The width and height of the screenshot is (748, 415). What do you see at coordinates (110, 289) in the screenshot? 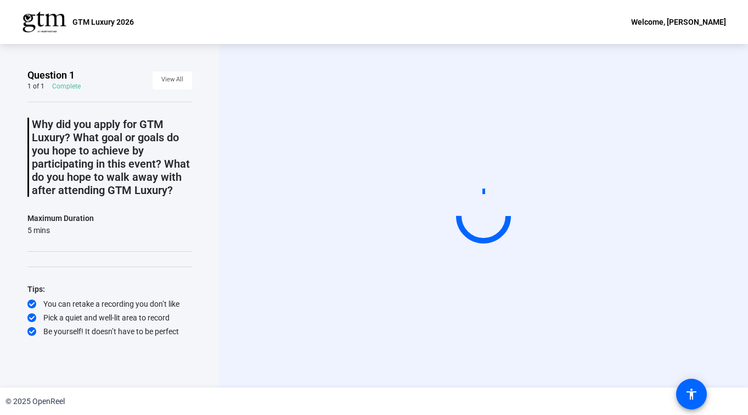
I see `div: Tips:` at bounding box center [110, 289].